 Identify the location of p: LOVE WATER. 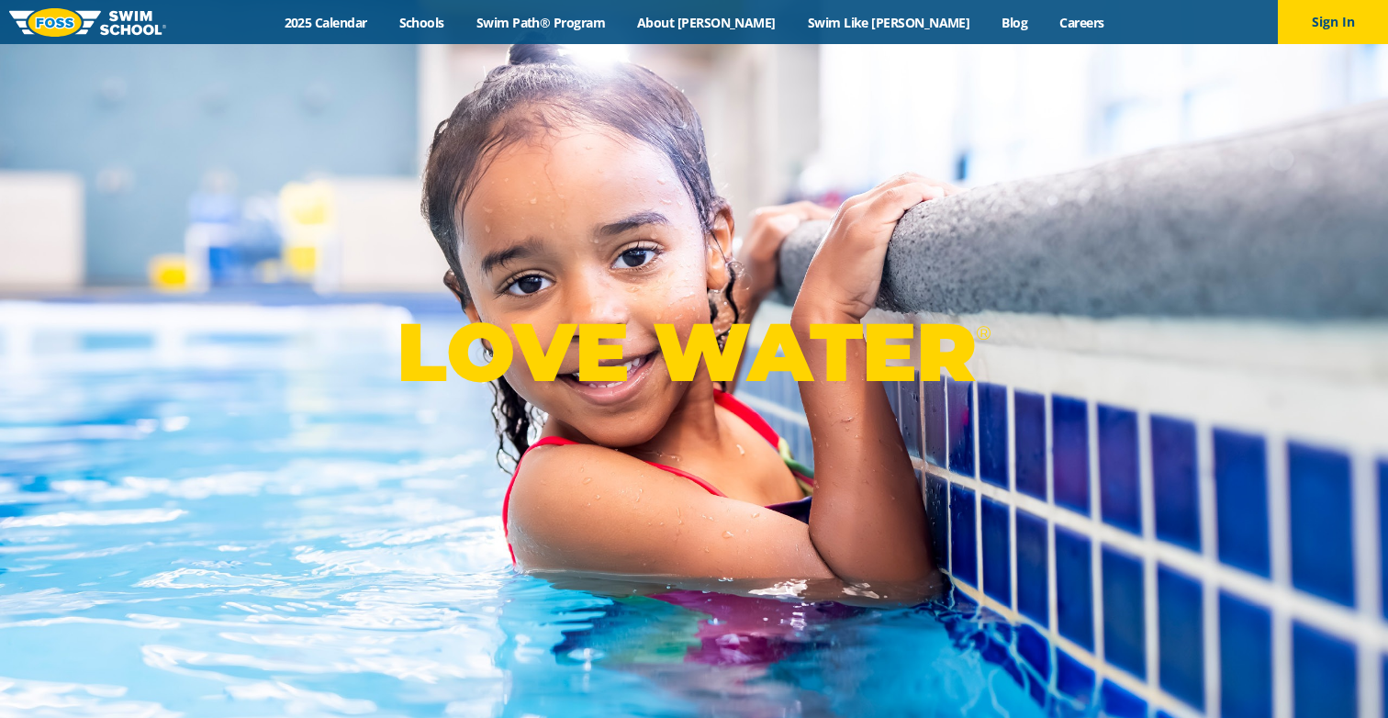
(693, 352).